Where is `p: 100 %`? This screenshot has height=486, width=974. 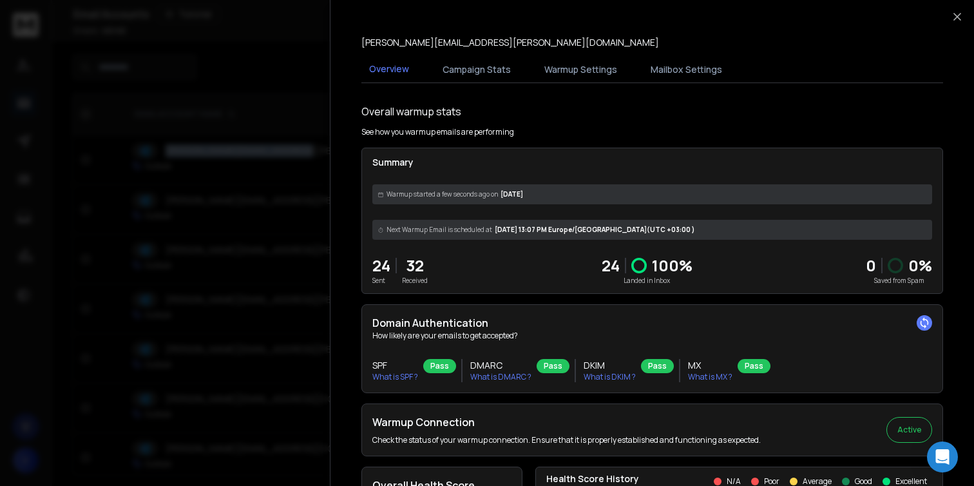
p: 100 % is located at coordinates (672, 265).